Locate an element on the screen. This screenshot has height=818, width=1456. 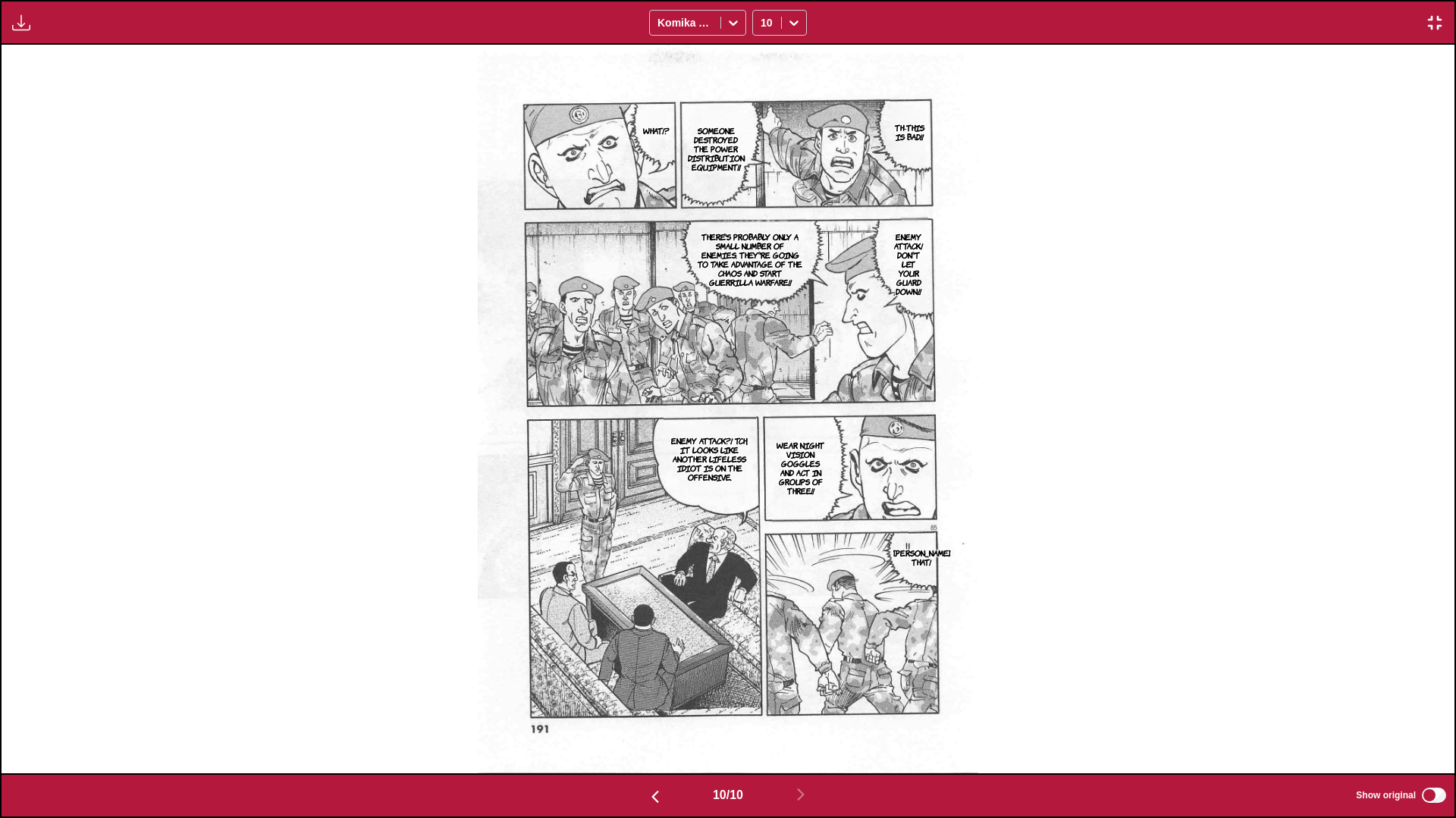
p: Th-This is bad!! is located at coordinates (909, 132).